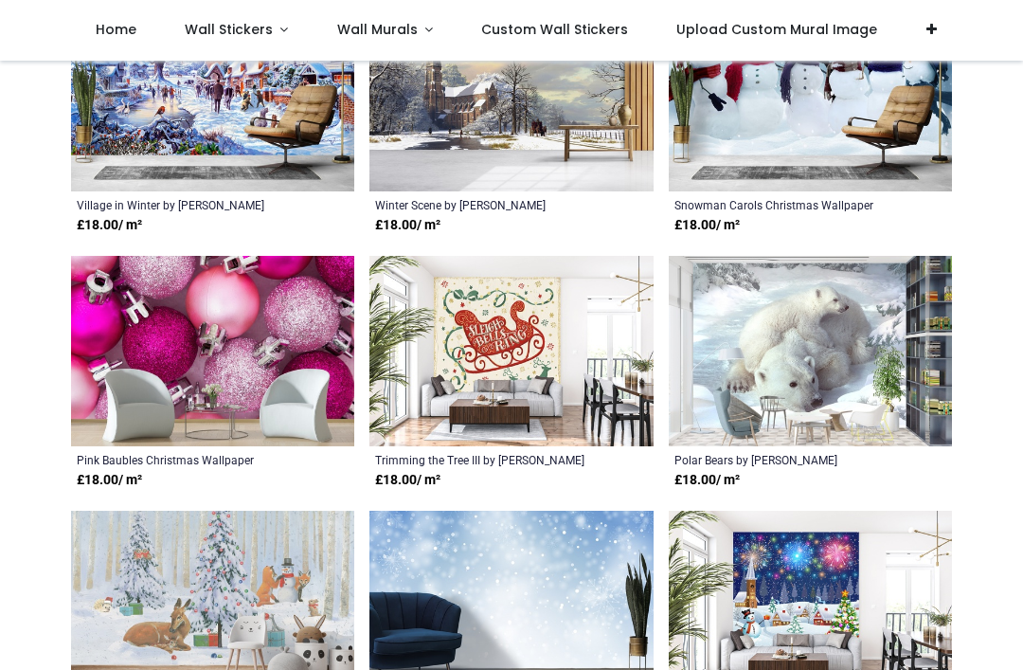 The width and height of the screenshot is (1023, 670). Describe the element at coordinates (810, 97) in the screenshot. I see `img: Snowman Carols Christmas Wall Mural Wallpaper` at that location.